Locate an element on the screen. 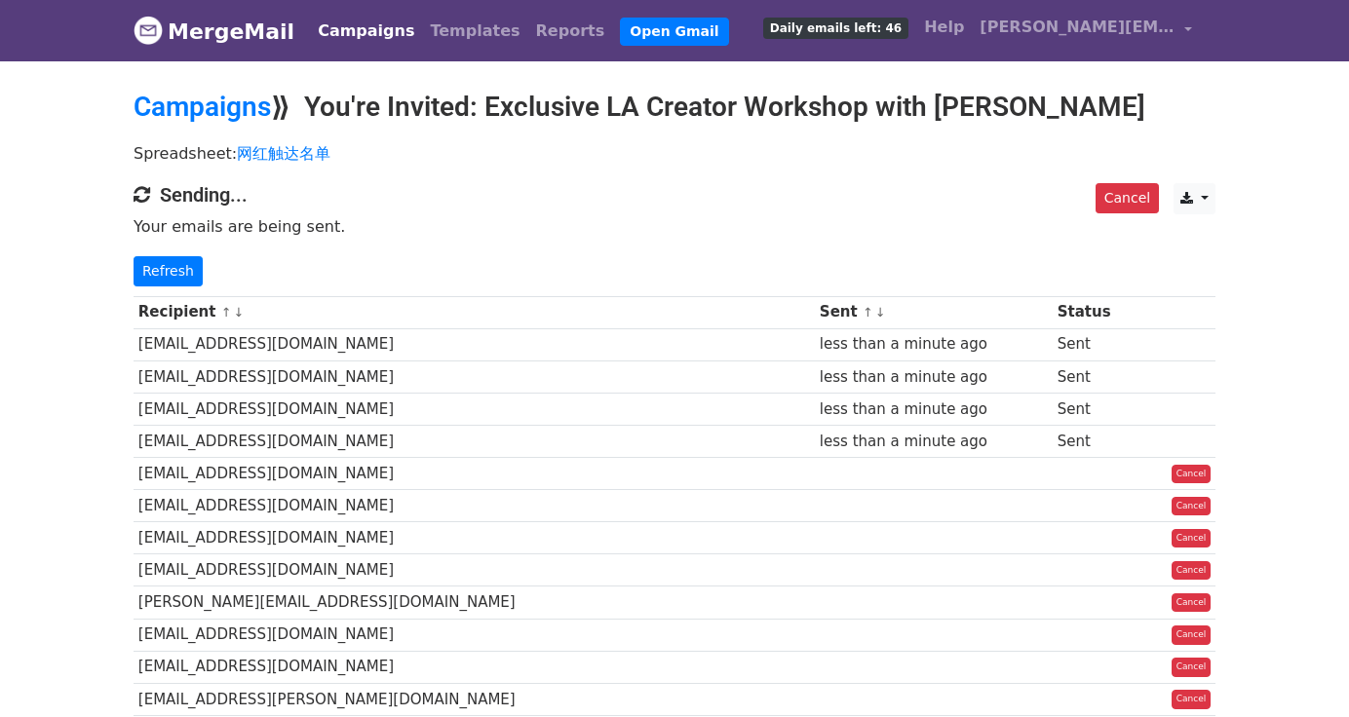  a: Open Gmail is located at coordinates (674, 31).